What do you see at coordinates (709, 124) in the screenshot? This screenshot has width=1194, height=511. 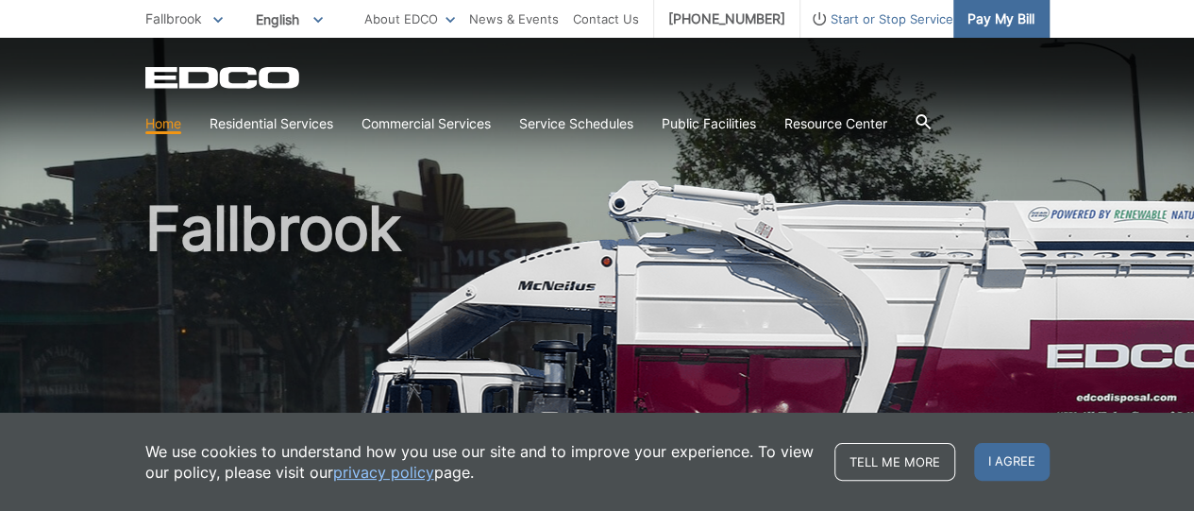 I see `a: Public Facilities` at bounding box center [709, 124].